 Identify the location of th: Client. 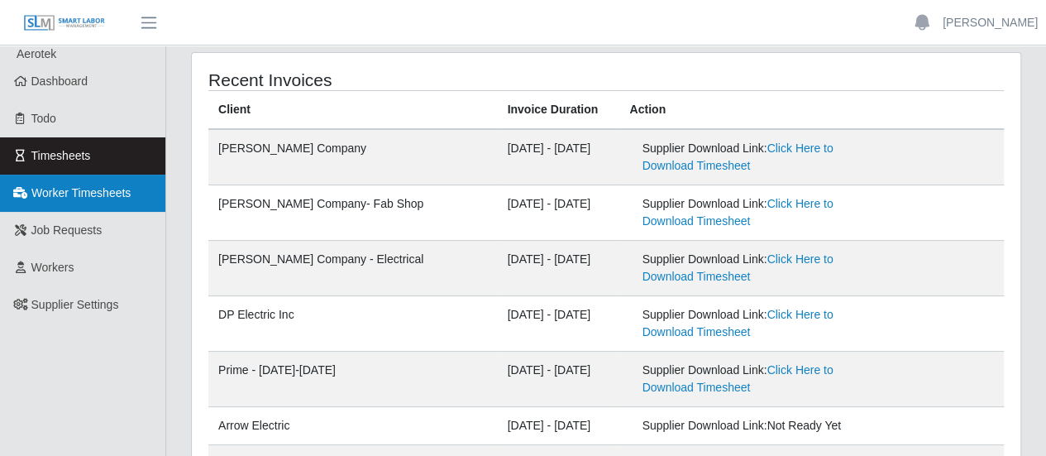
(352, 110).